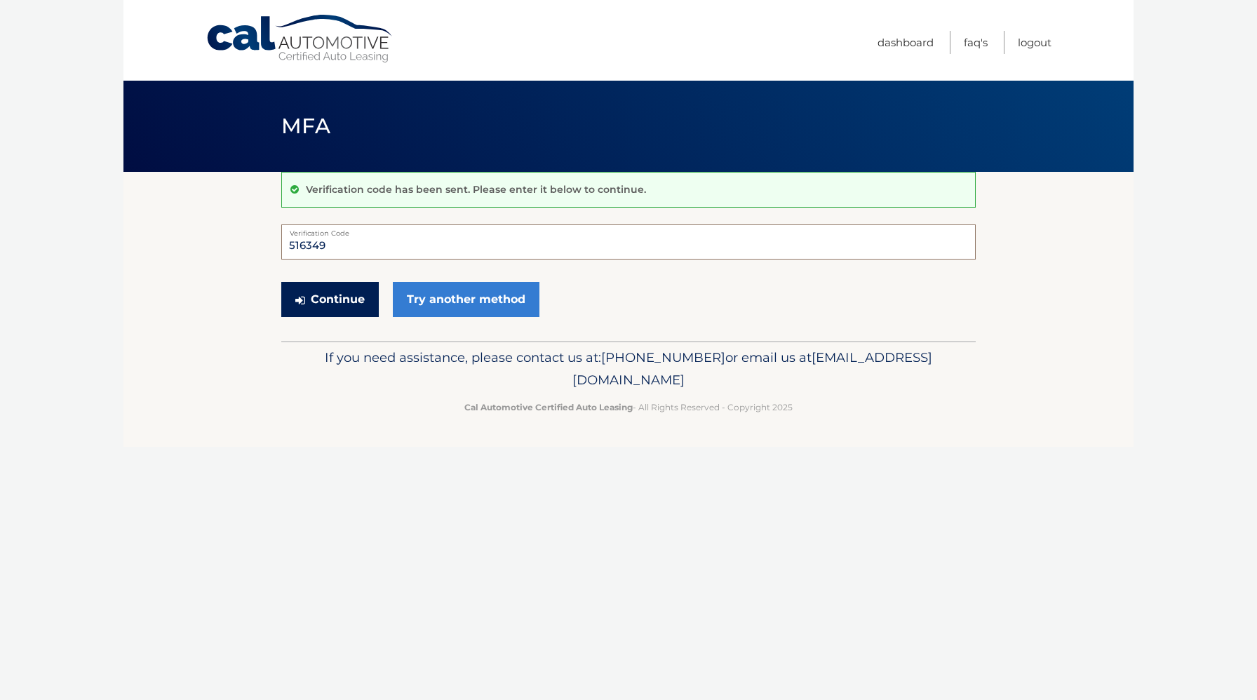 This screenshot has height=700, width=1257. I want to click on span: MFA, so click(306, 126).